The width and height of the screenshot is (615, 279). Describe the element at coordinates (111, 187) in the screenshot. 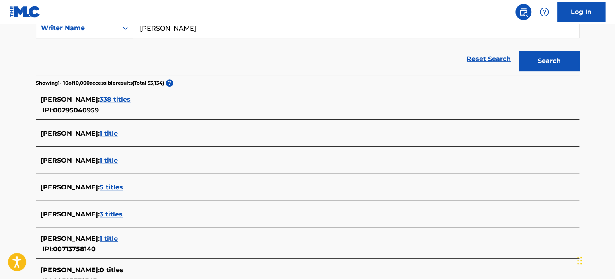

I see `span: 5 titles` at that location.